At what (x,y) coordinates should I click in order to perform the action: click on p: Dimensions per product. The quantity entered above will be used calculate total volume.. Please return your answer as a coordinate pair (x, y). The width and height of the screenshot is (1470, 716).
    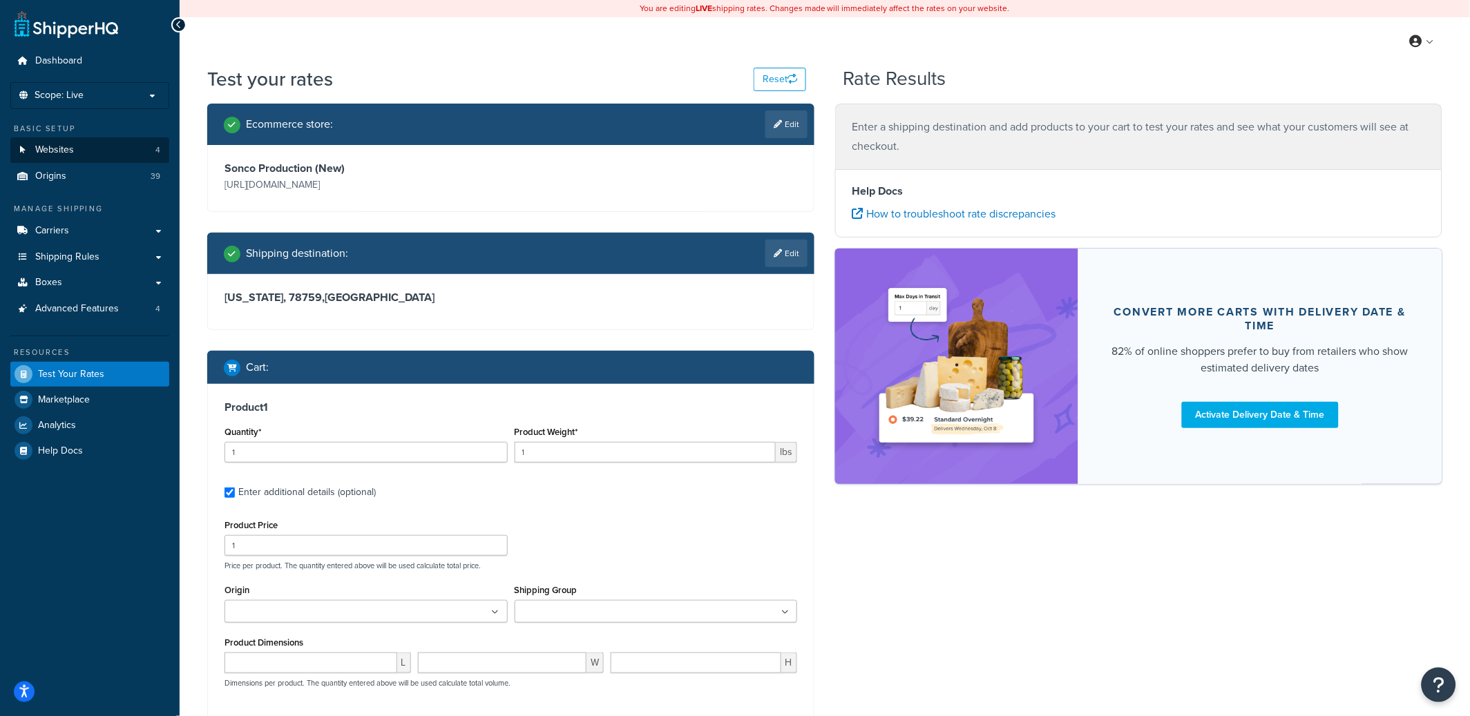
    Looking at the image, I should click on (365, 683).